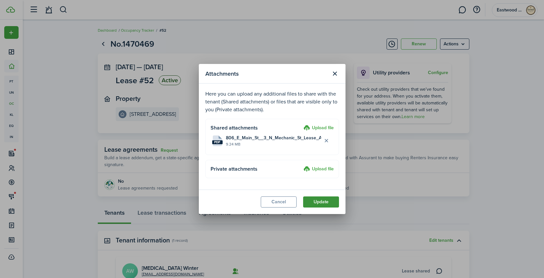 The height and width of the screenshot is (278, 544). I want to click on button: Close modal, so click(335, 74).